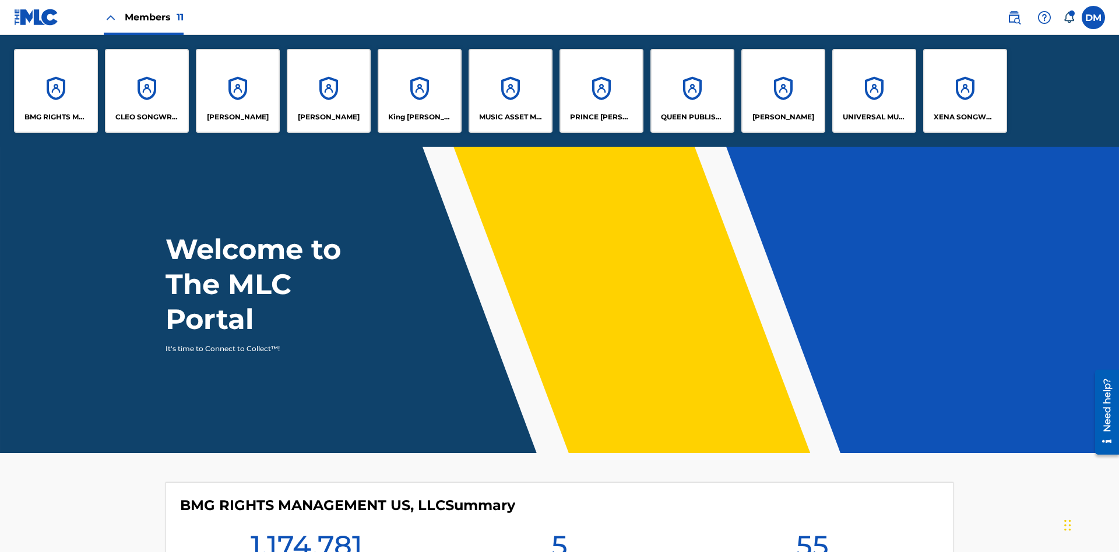 Image resolution: width=1119 pixels, height=552 pixels. Describe the element at coordinates (510, 91) in the screenshot. I see `a: AccountsMUSIC ASSET MANAGEMENT (MAM)` at that location.